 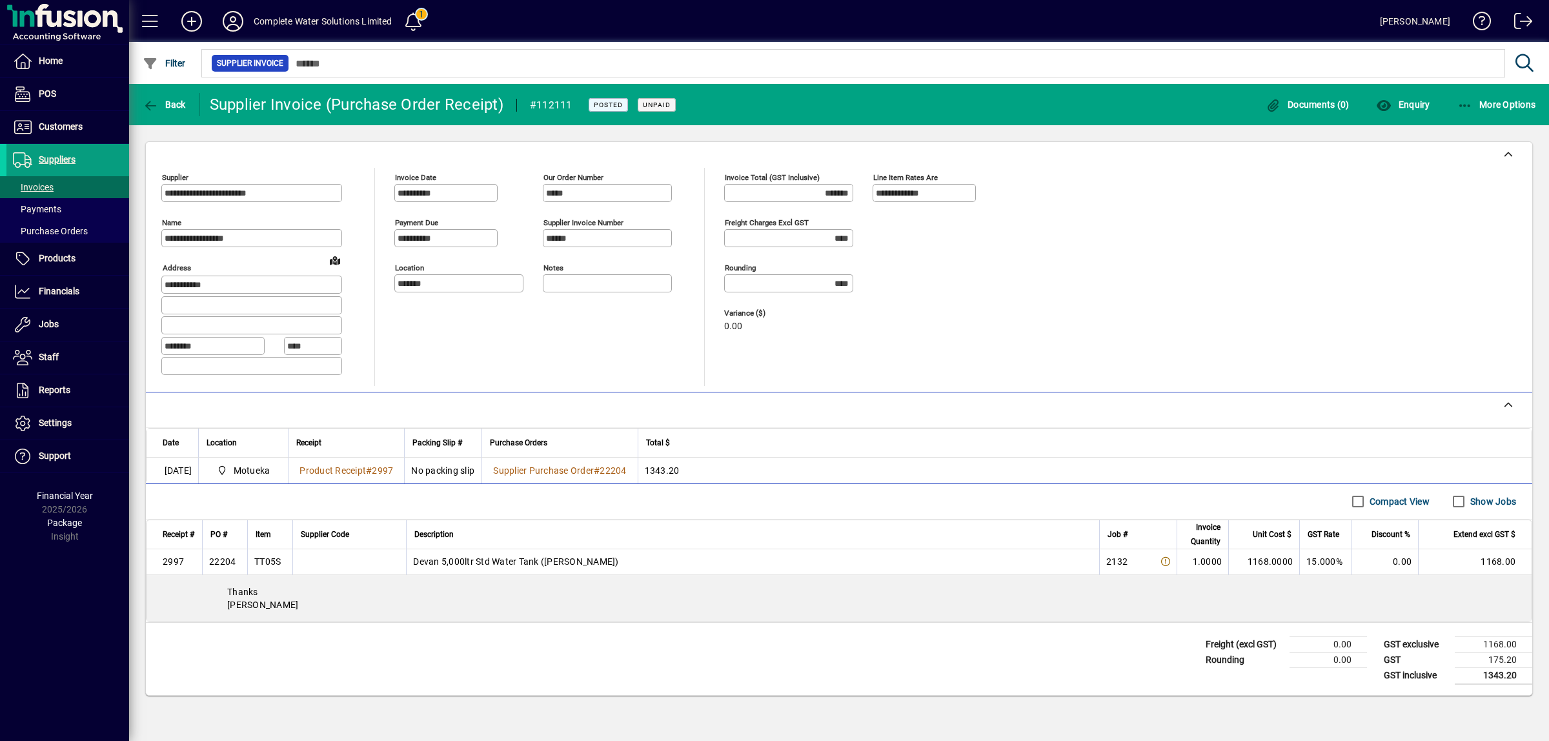 I want to click on span: Supplier Purchase Order, so click(x=544, y=471).